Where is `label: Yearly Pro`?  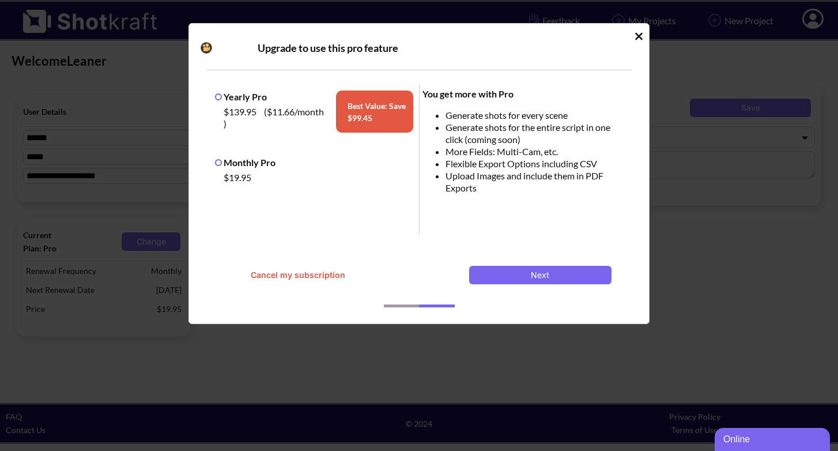 label: Yearly Pro is located at coordinates (241, 96).